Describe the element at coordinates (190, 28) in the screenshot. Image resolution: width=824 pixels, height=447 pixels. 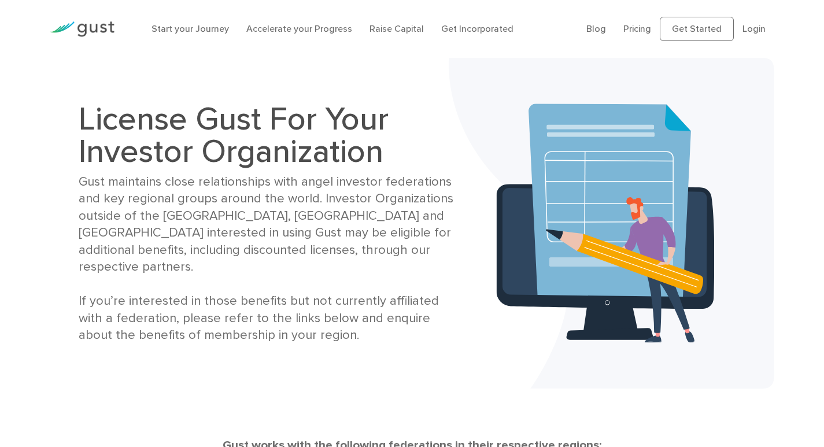
I see `a: Start your Journey` at that location.